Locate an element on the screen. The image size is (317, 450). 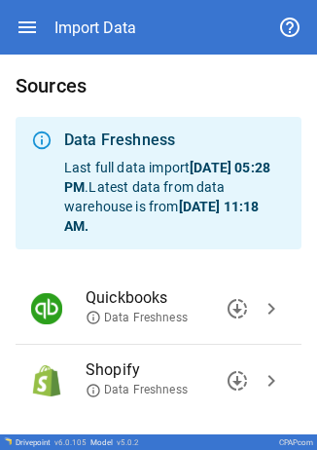
div: CPAPcom is located at coordinates (296, 442).